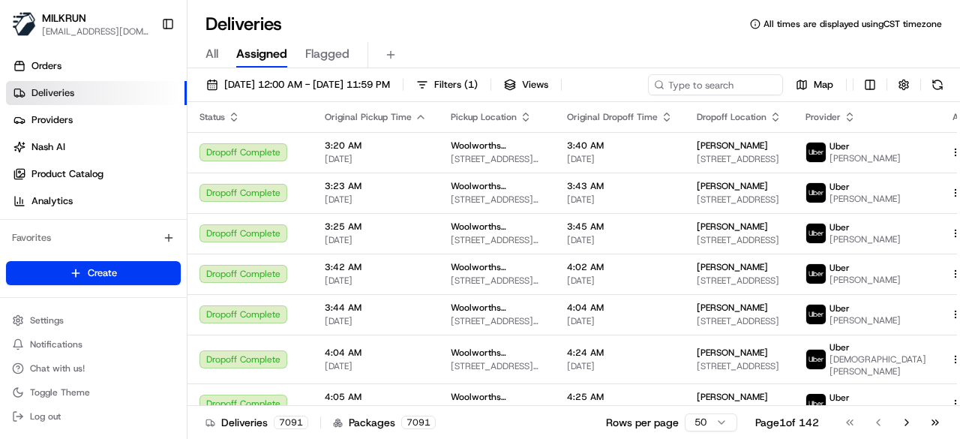  What do you see at coordinates (823, 85) in the screenshot?
I see `span: Map` at bounding box center [823, 85].